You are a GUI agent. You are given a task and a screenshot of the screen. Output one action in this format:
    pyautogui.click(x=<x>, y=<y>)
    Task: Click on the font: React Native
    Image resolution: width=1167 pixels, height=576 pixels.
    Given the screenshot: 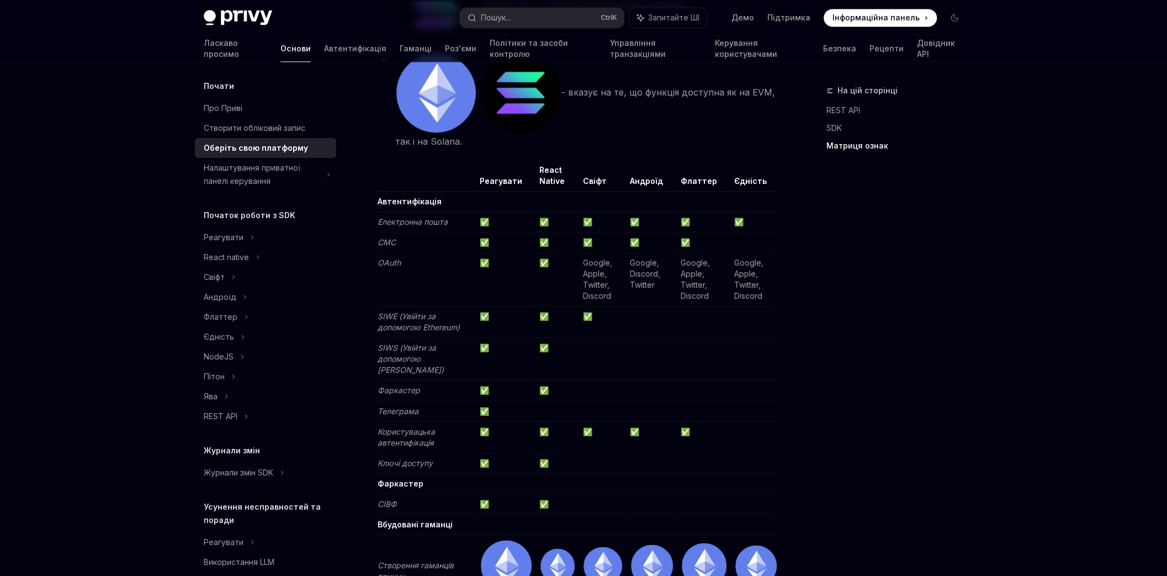 What is the action you would take?
    pyautogui.click(x=552, y=175)
    